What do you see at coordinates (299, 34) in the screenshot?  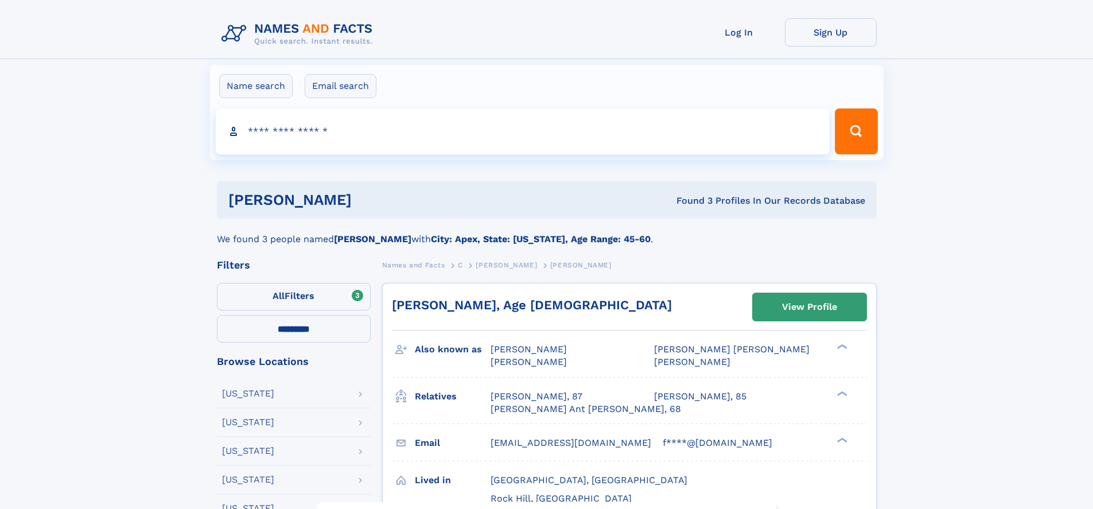 I see `img: Logo Names and Facts` at bounding box center [299, 34].